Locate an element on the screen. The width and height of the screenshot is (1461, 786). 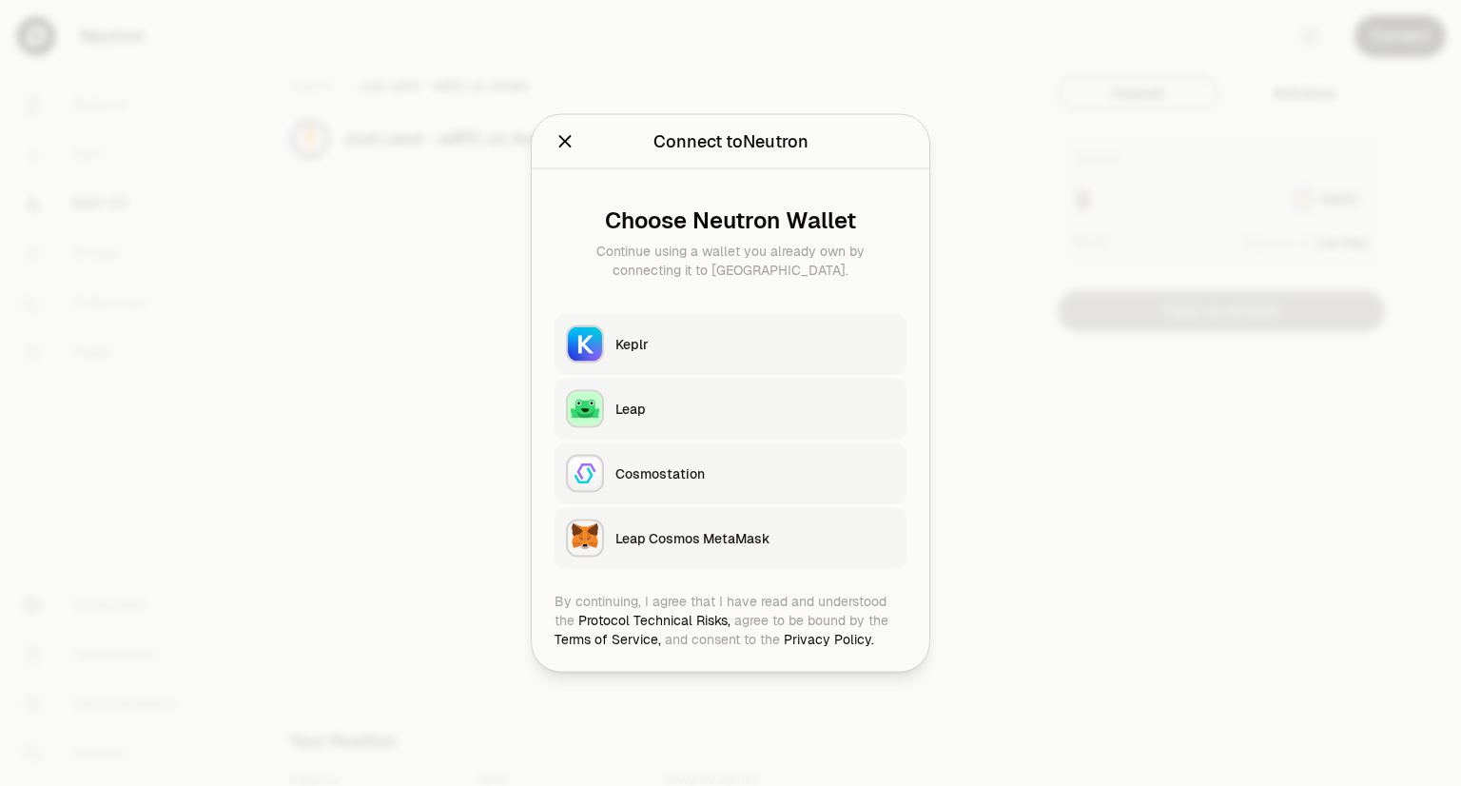
button: LeapLeap is located at coordinates (730, 409).